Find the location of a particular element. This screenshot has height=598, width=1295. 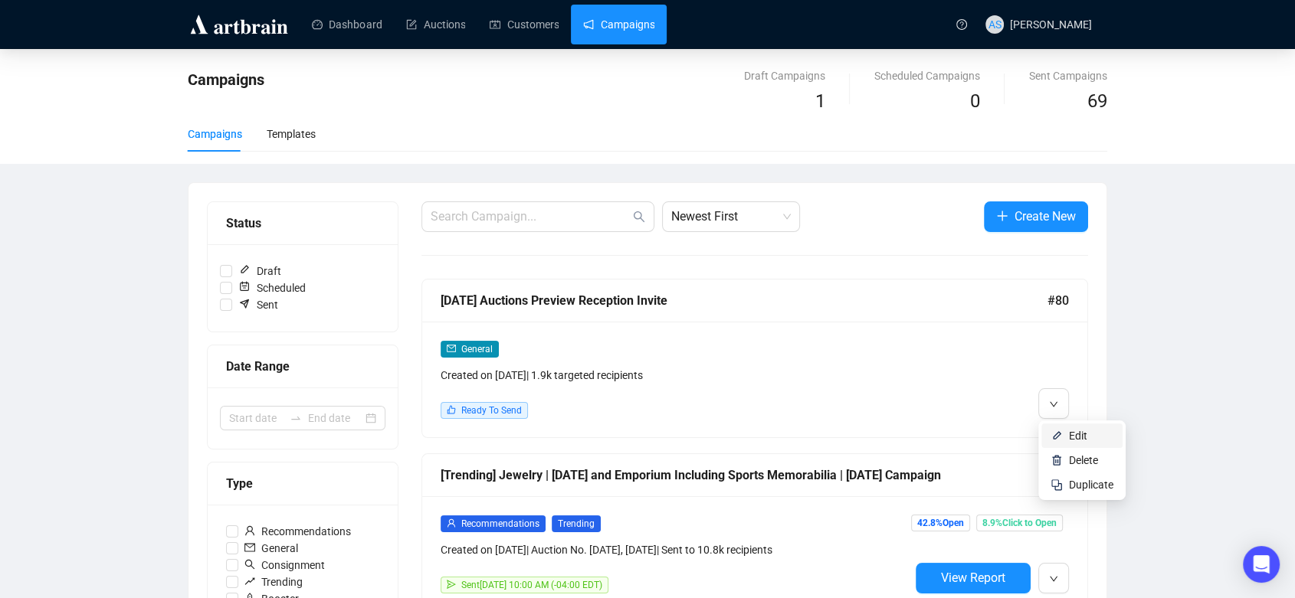

input: End date is located at coordinates (335, 418).